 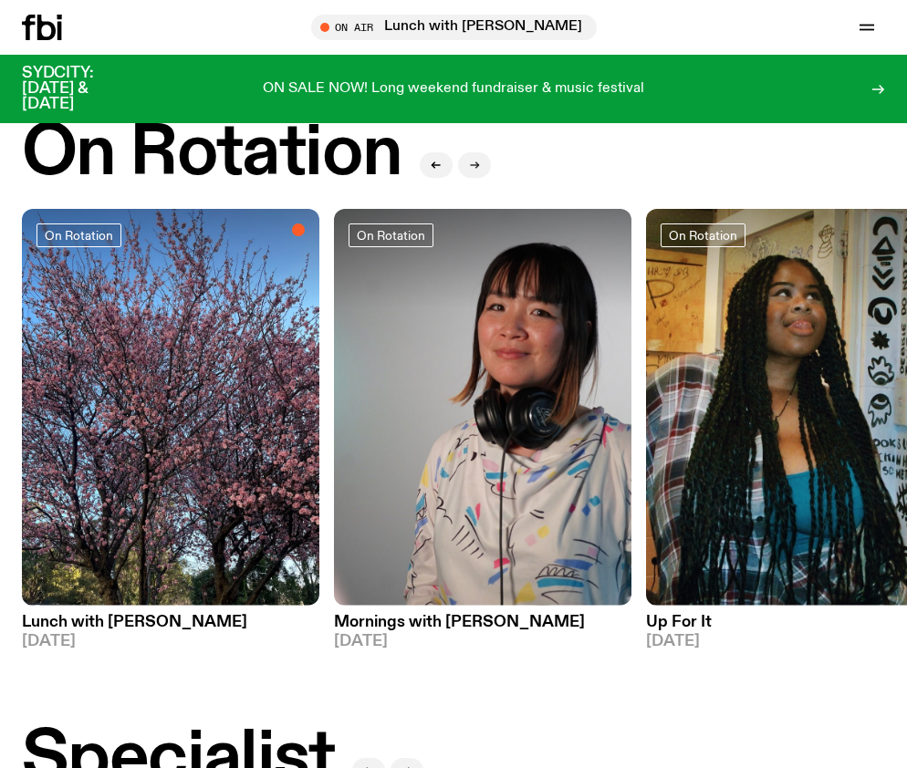 What do you see at coordinates (453, 89) in the screenshot?
I see `p: ON SALE NOW! Long weekend fundraiser & music festival` at bounding box center [453, 89].